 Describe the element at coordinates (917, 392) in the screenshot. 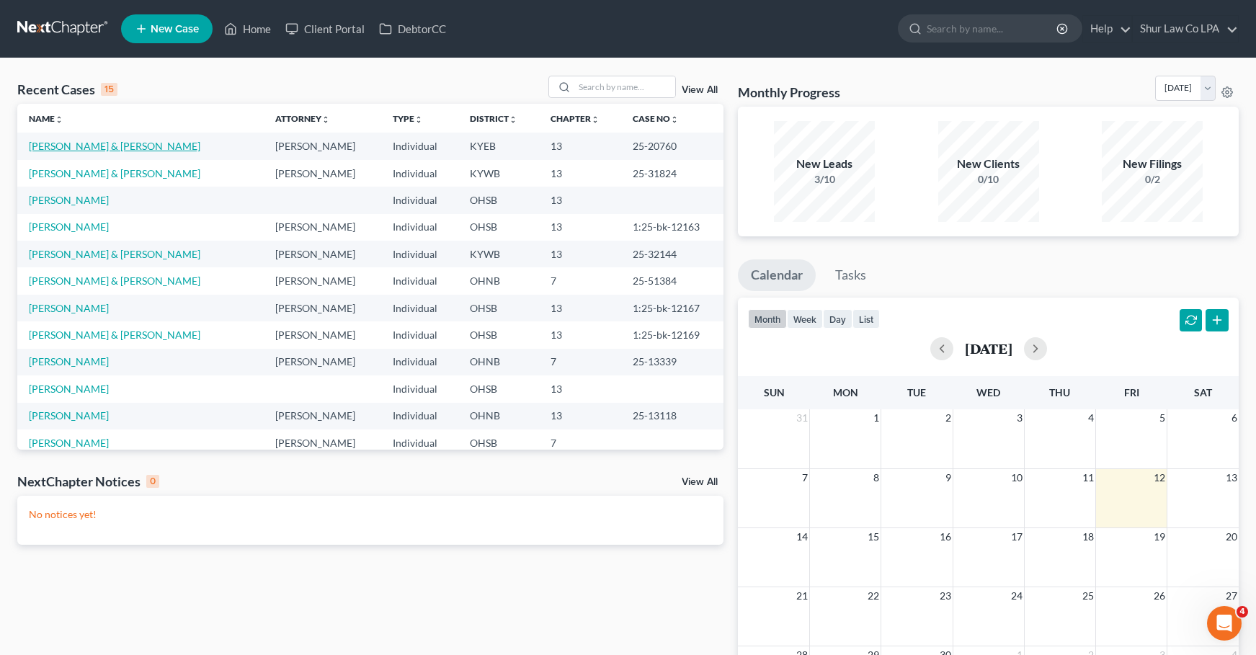

I see `span: Tue` at that location.